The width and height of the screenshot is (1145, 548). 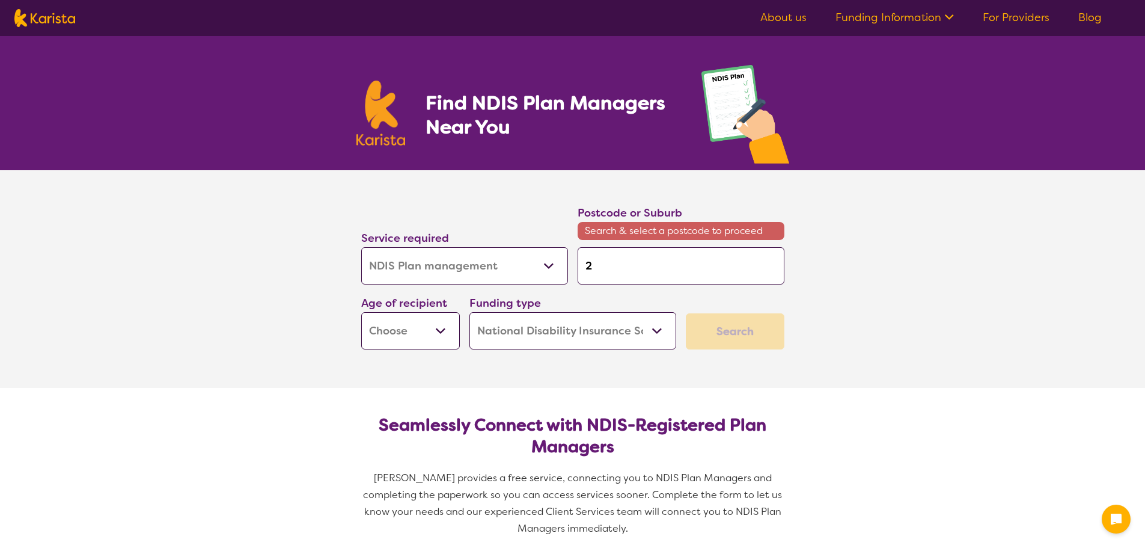 I want to click on h2: Seamlessly Connect with NDIS-Registered Plan Managers, so click(x=573, y=436).